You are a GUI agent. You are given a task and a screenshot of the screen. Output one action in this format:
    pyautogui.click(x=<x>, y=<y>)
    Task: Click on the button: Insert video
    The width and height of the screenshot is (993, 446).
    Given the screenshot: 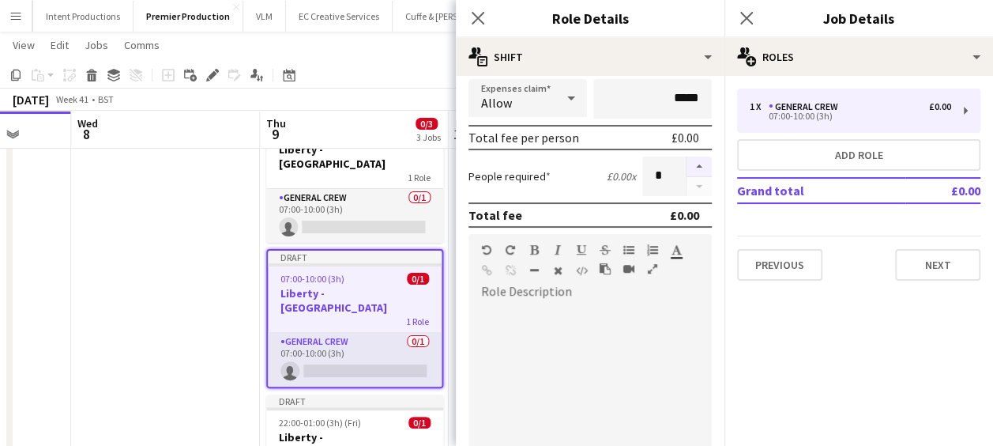 What is the action you would take?
    pyautogui.click(x=629, y=269)
    